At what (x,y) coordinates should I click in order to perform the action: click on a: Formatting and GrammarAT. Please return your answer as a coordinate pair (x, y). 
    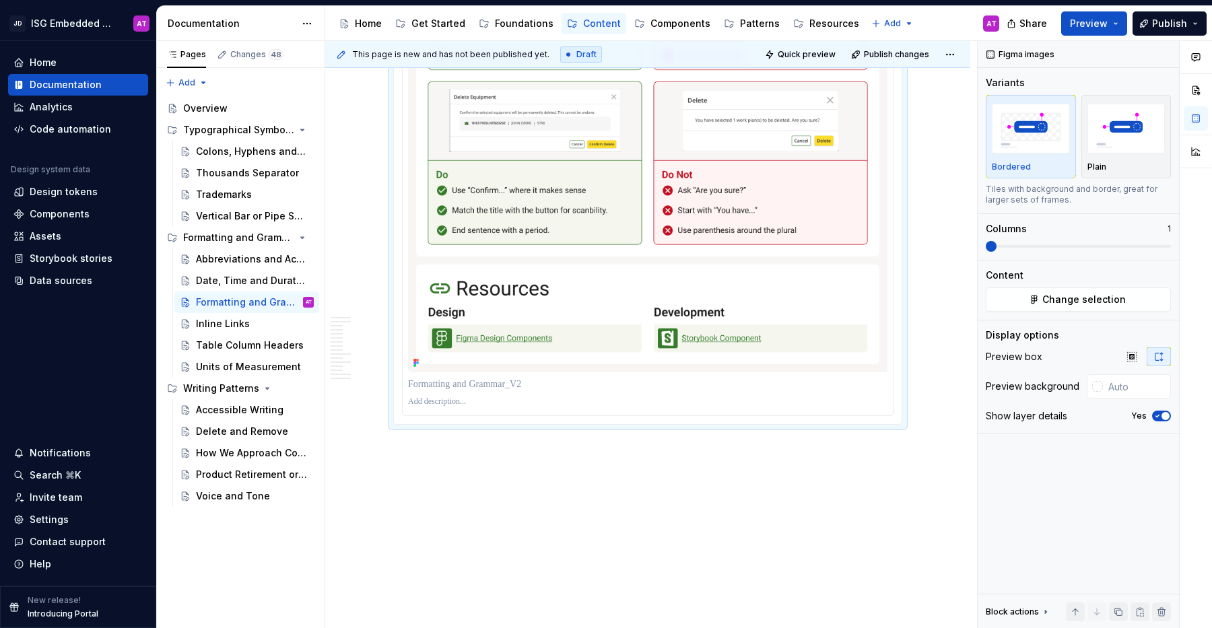
    Looking at the image, I should click on (247, 302).